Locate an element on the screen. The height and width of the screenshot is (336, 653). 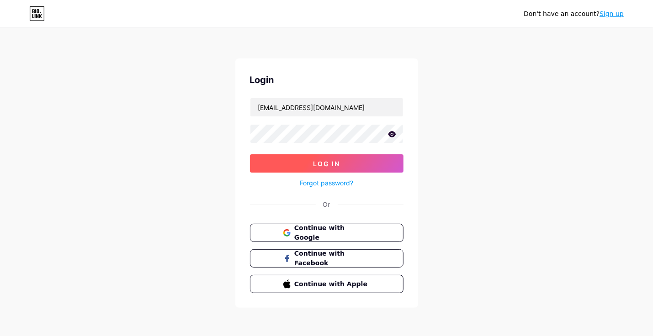
span: Continue with Google is located at coordinates (332, 233).